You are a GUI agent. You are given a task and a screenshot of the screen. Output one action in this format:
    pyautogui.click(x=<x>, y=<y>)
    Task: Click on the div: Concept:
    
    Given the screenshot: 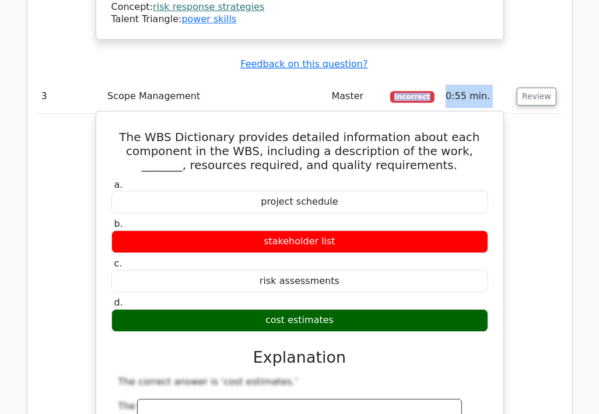 What is the action you would take?
    pyautogui.click(x=300, y=7)
    